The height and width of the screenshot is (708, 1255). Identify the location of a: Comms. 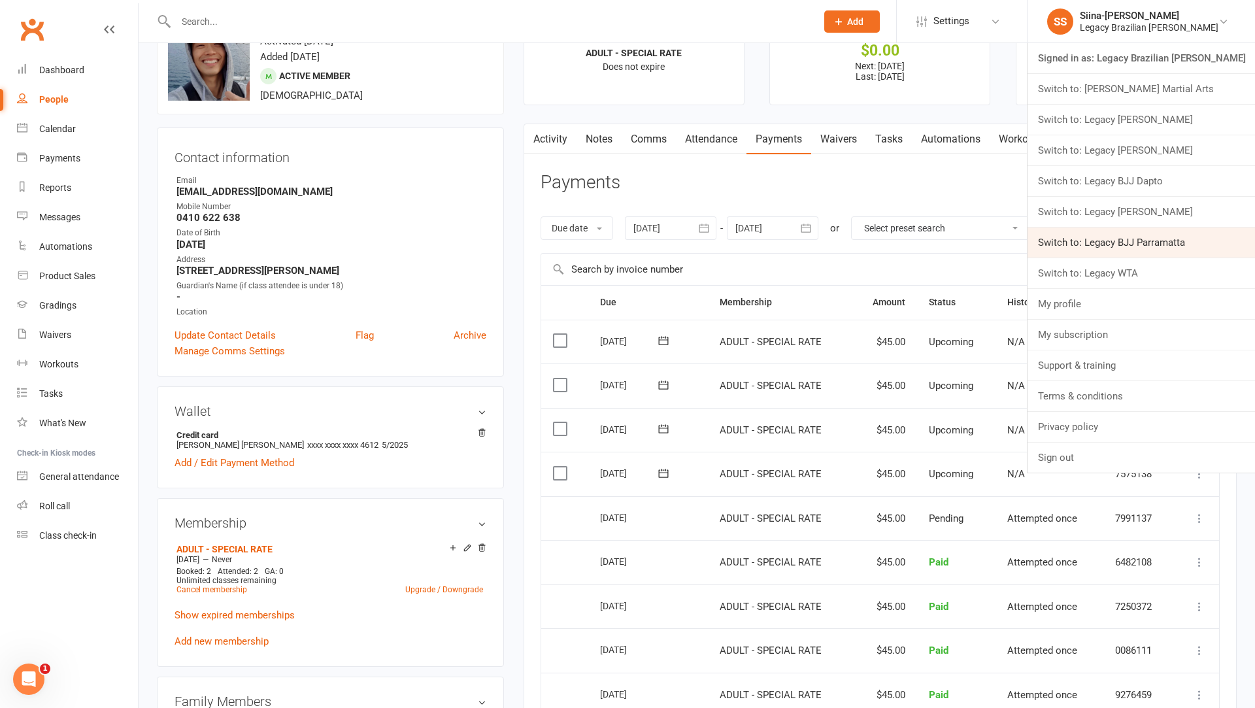
(648, 139).